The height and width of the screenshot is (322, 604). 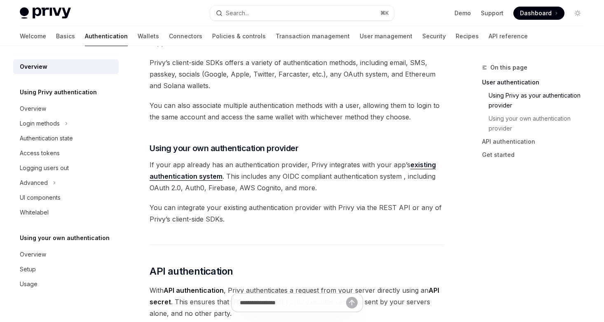 What do you see at coordinates (540, 101) in the screenshot?
I see `a: Using Privy as your authentication provider` at bounding box center [540, 101].